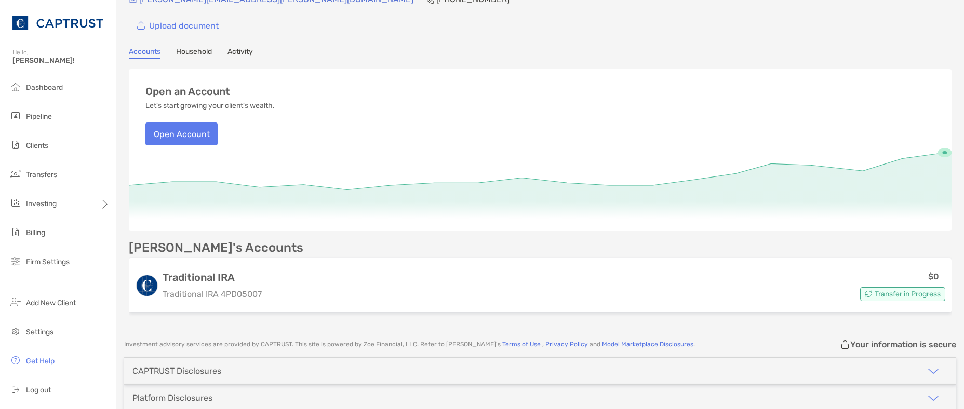 The image size is (964, 409). I want to click on img: investing icon, so click(16, 203).